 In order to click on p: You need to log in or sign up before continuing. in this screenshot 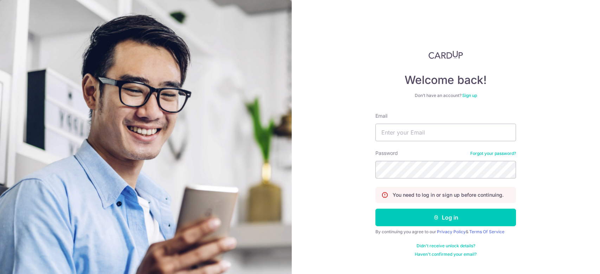, I will do `click(448, 195)`.